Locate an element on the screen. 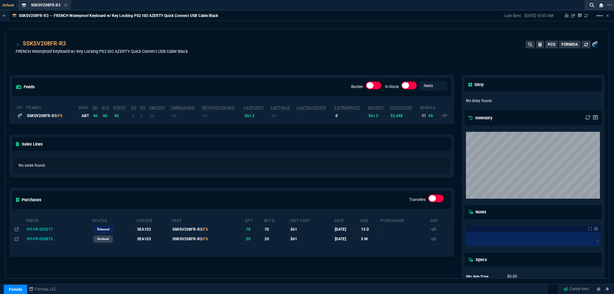  nx-icon: Search is located at coordinates (592, 5).